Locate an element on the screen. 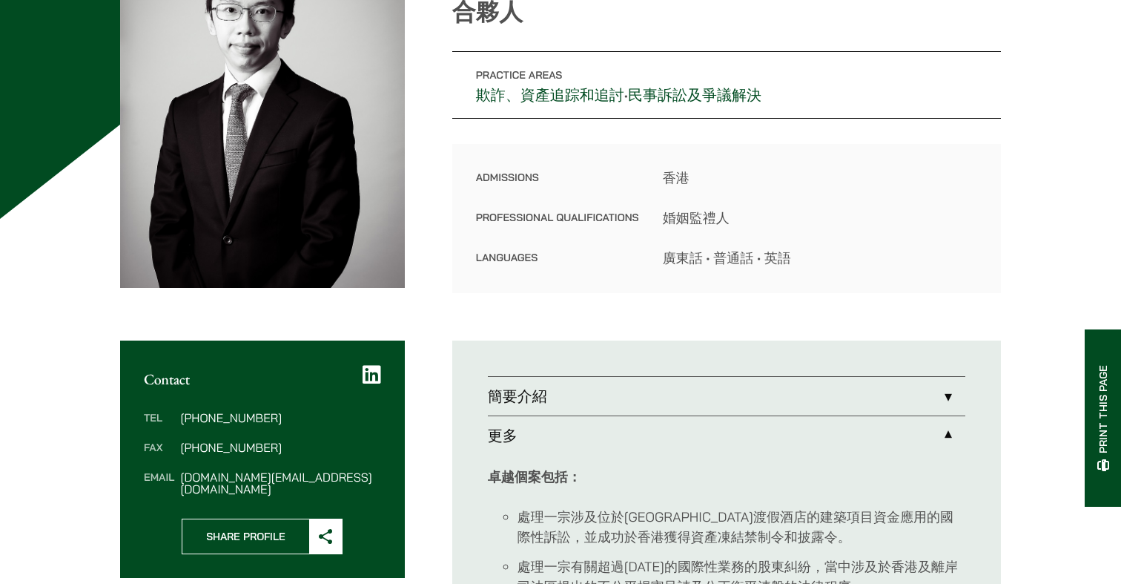  a: 更多 is located at coordinates (727, 435).